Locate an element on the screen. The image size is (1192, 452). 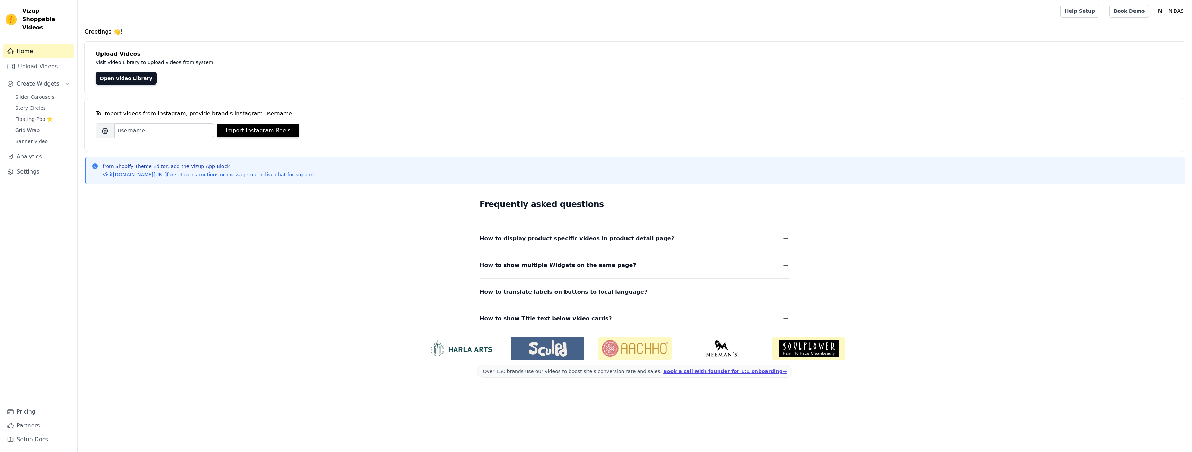
button: Import Instagram Reels is located at coordinates (258, 131).